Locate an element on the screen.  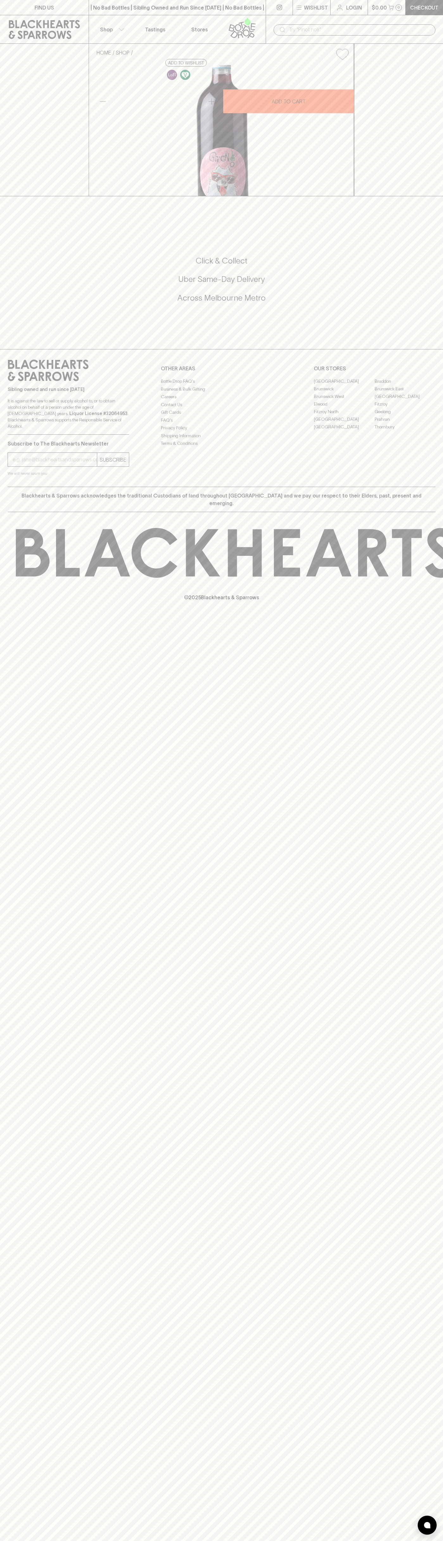
a: Brunswick East is located at coordinates (405, 389).